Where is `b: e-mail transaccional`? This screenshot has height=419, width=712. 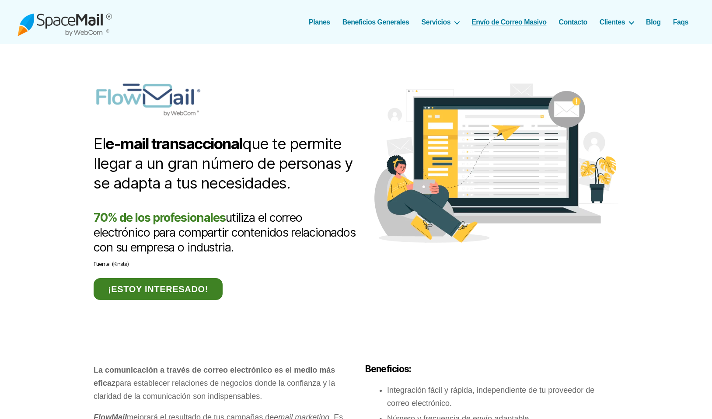
b: e-mail transaccional is located at coordinates (174, 143).